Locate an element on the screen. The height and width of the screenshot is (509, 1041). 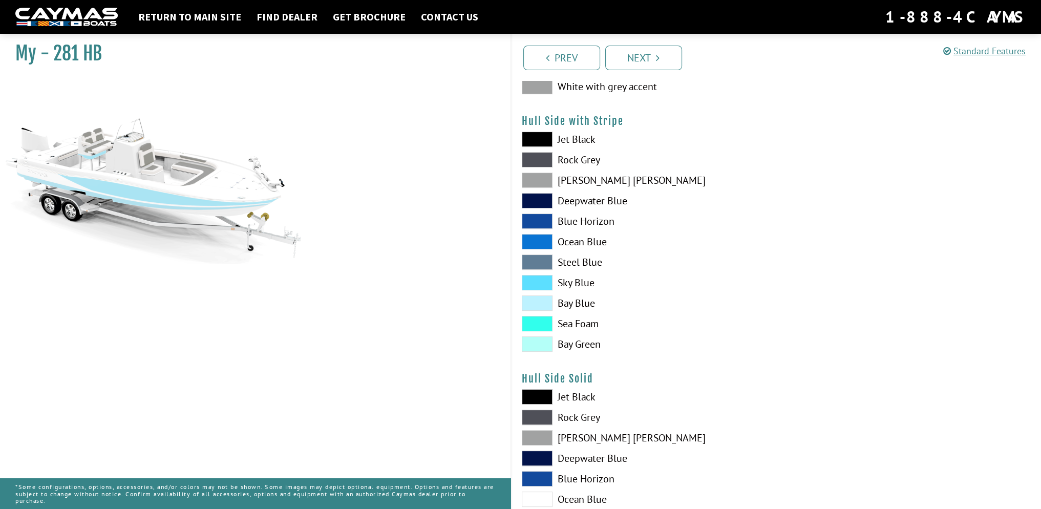
a: Contact Us is located at coordinates (450, 17).